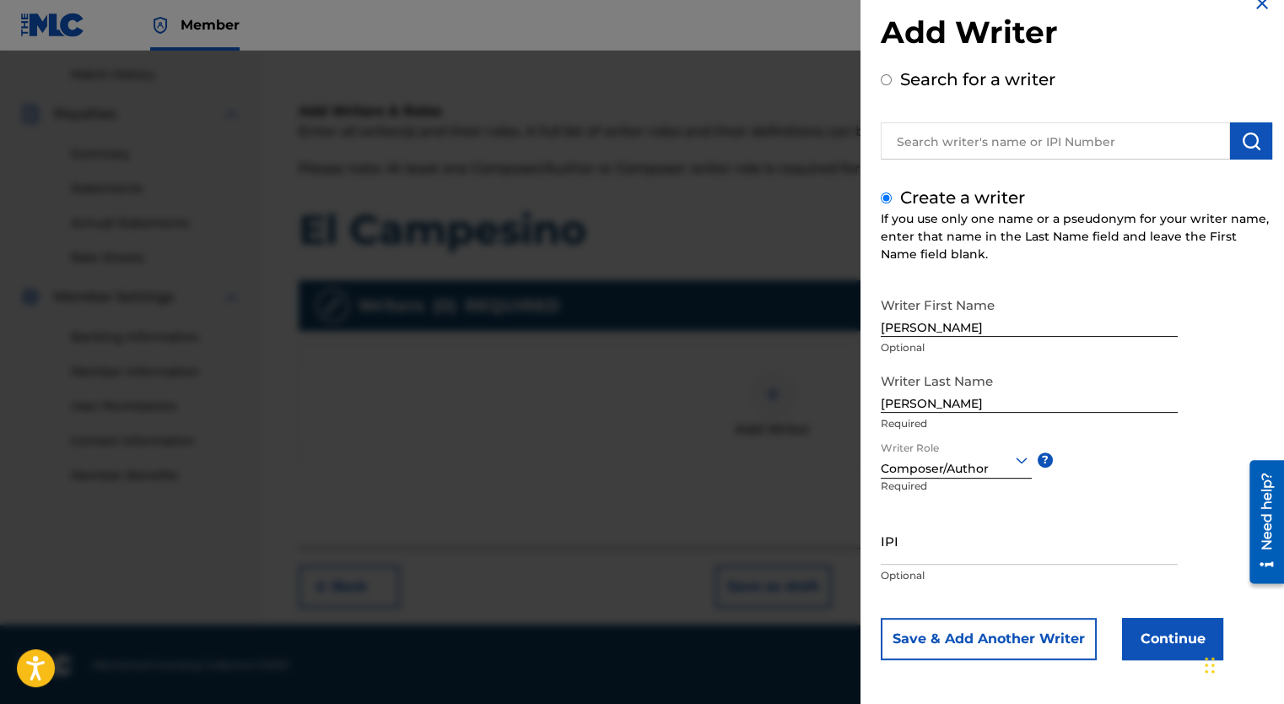 Image resolution: width=1284 pixels, height=704 pixels. What do you see at coordinates (1055, 141) in the screenshot?
I see `input: Search writer's name or IPI Number` at bounding box center [1055, 141].